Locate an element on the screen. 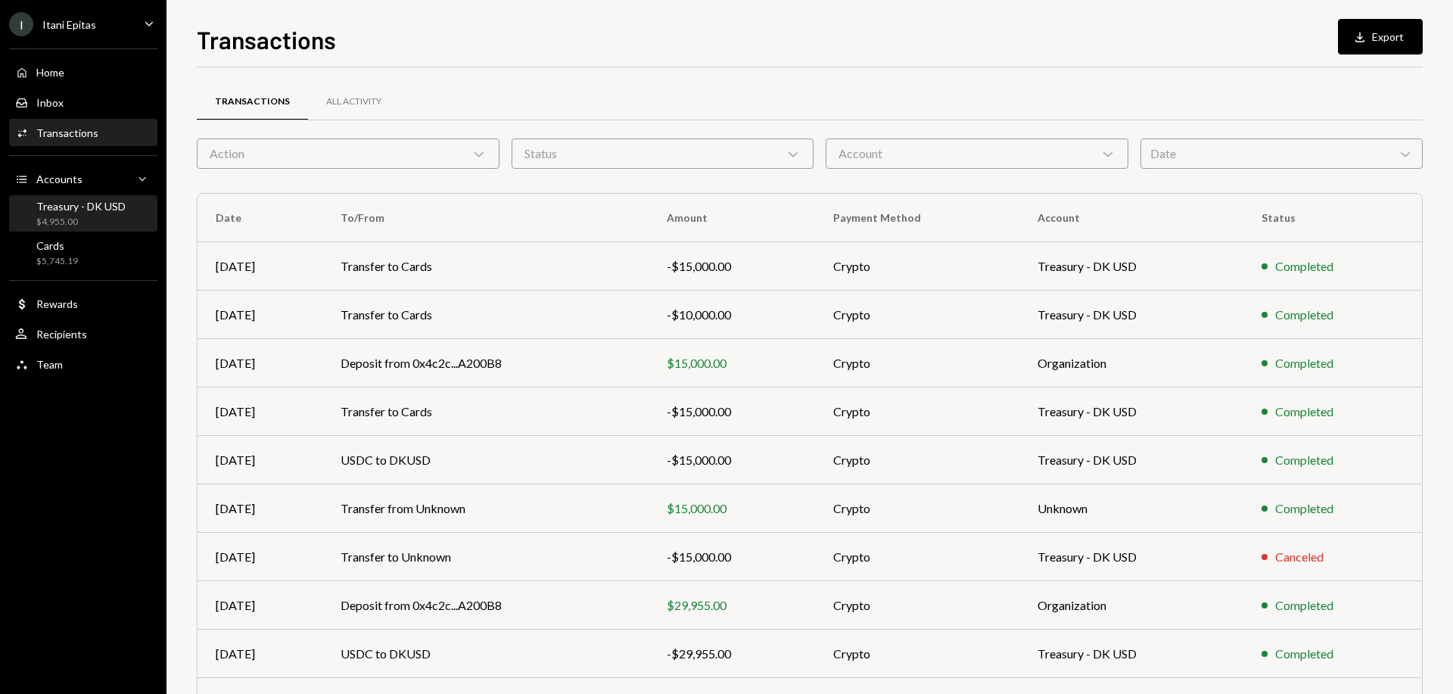  div: Account is located at coordinates (977, 154).